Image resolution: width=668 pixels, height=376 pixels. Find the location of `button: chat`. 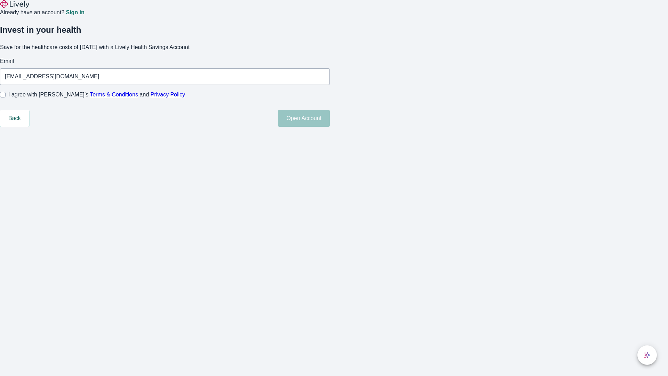

button: chat is located at coordinates (647, 355).